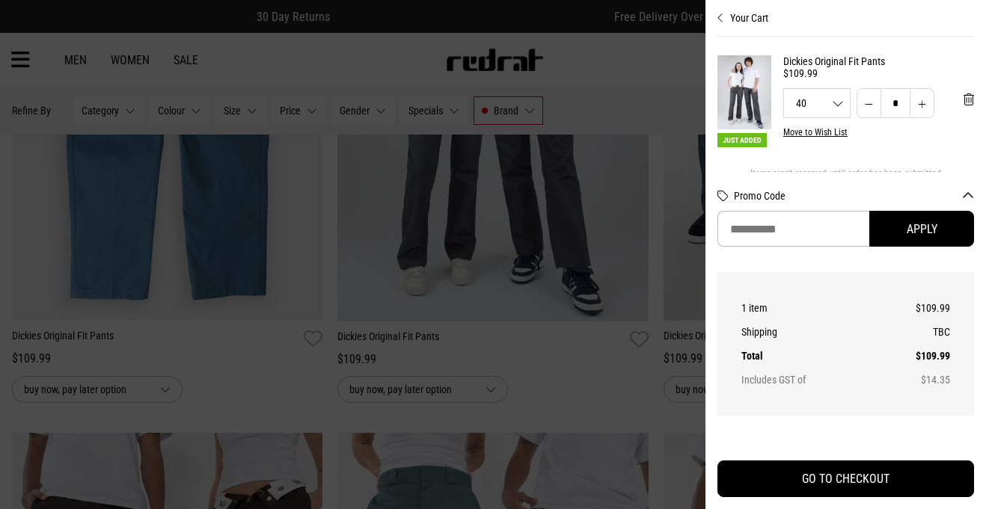 The width and height of the screenshot is (986, 509). What do you see at coordinates (809, 332) in the screenshot?
I see `th: Shipping` at bounding box center [809, 332].